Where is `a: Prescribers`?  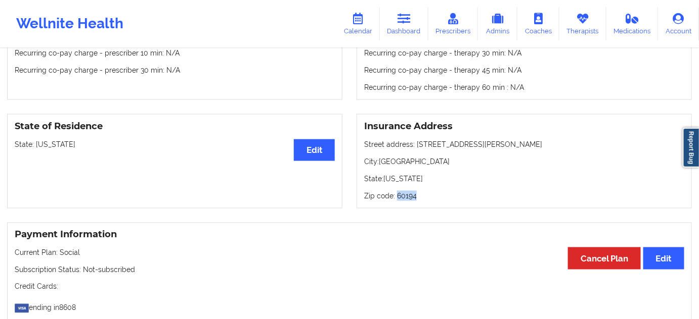 a: Prescribers is located at coordinates (453, 24).